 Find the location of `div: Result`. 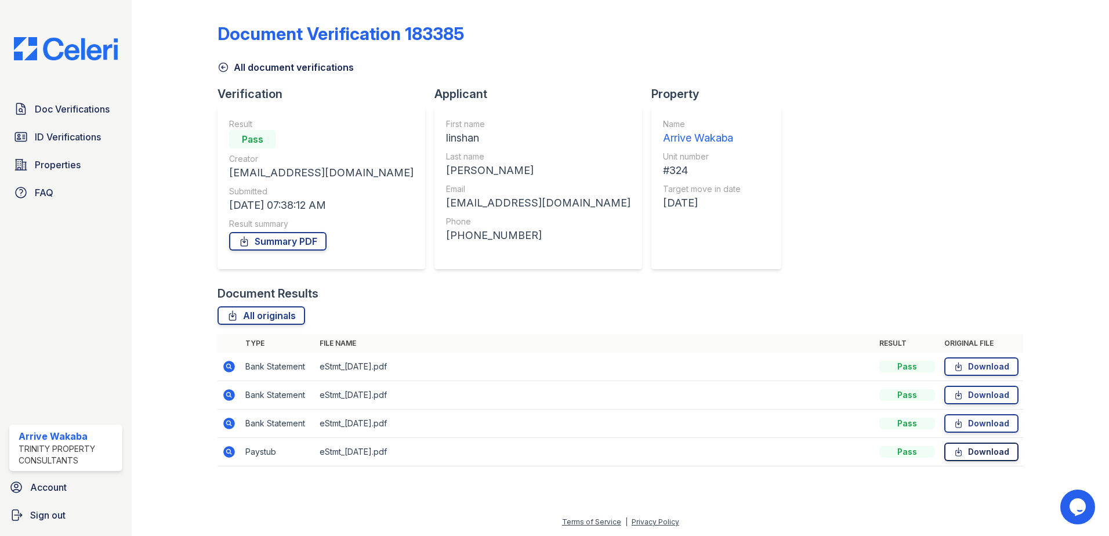

div: Result is located at coordinates (321, 124).